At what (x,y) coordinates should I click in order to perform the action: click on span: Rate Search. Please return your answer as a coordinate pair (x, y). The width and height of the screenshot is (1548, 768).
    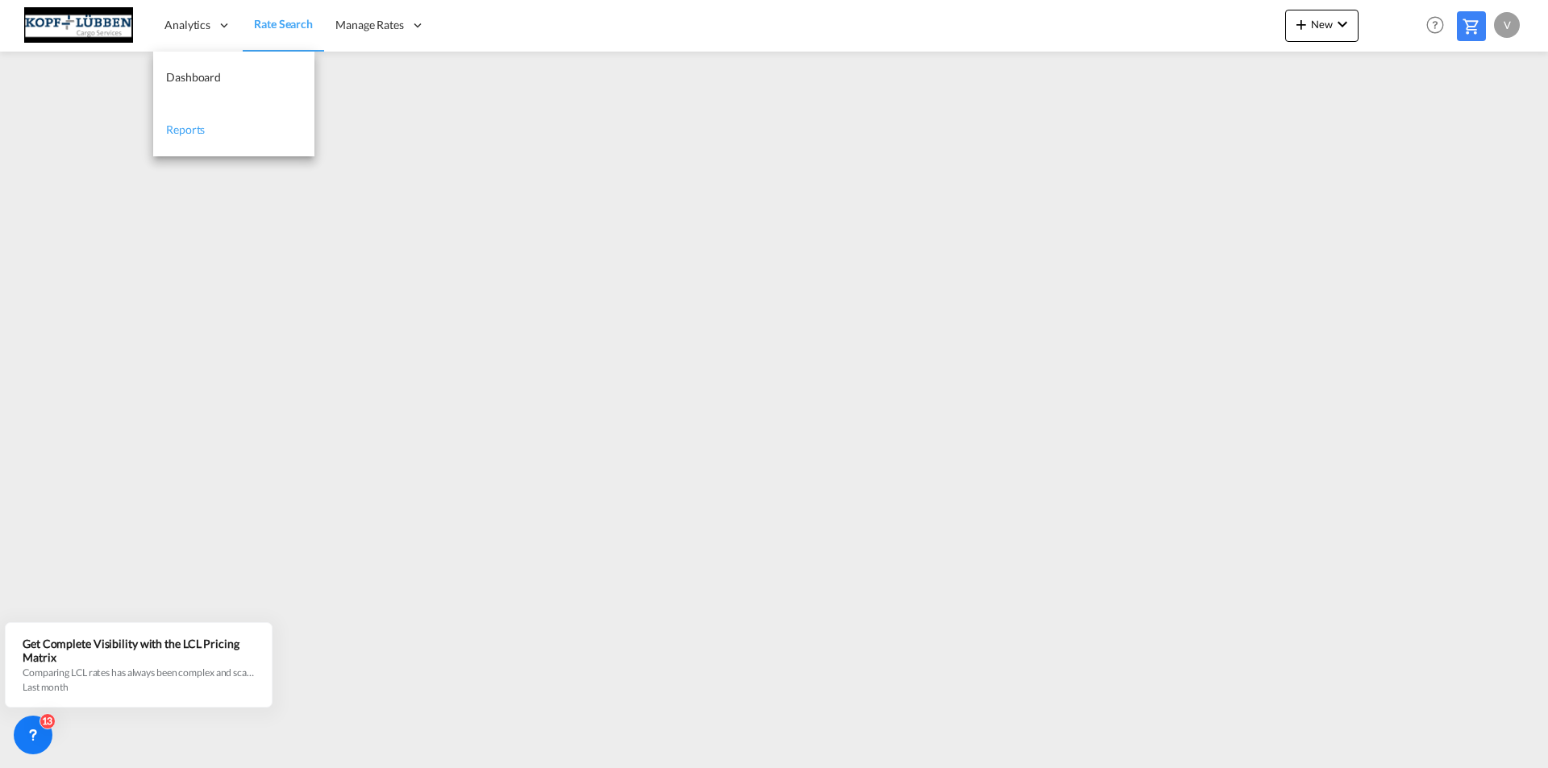
    Looking at the image, I should click on (283, 23).